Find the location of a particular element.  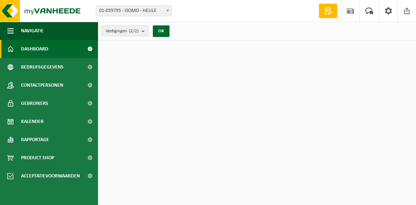

count: (2/2) is located at coordinates (134, 31).